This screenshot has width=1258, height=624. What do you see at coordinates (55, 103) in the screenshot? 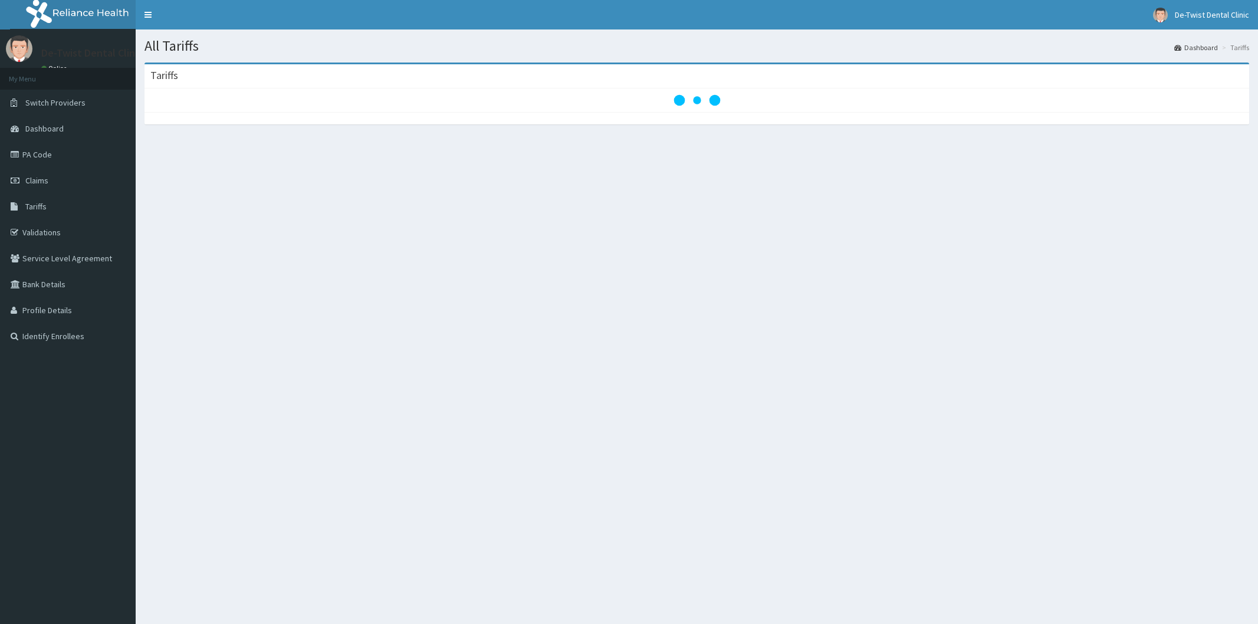
I see `span: Switch Providers` at bounding box center [55, 103].